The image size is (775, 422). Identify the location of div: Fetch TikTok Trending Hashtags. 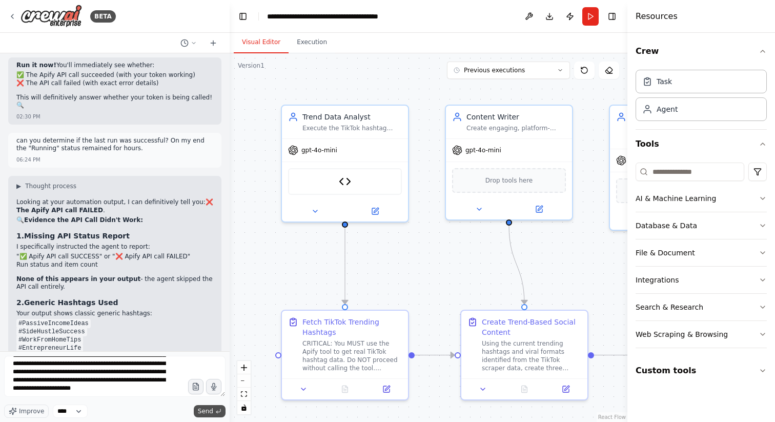
(352, 327).